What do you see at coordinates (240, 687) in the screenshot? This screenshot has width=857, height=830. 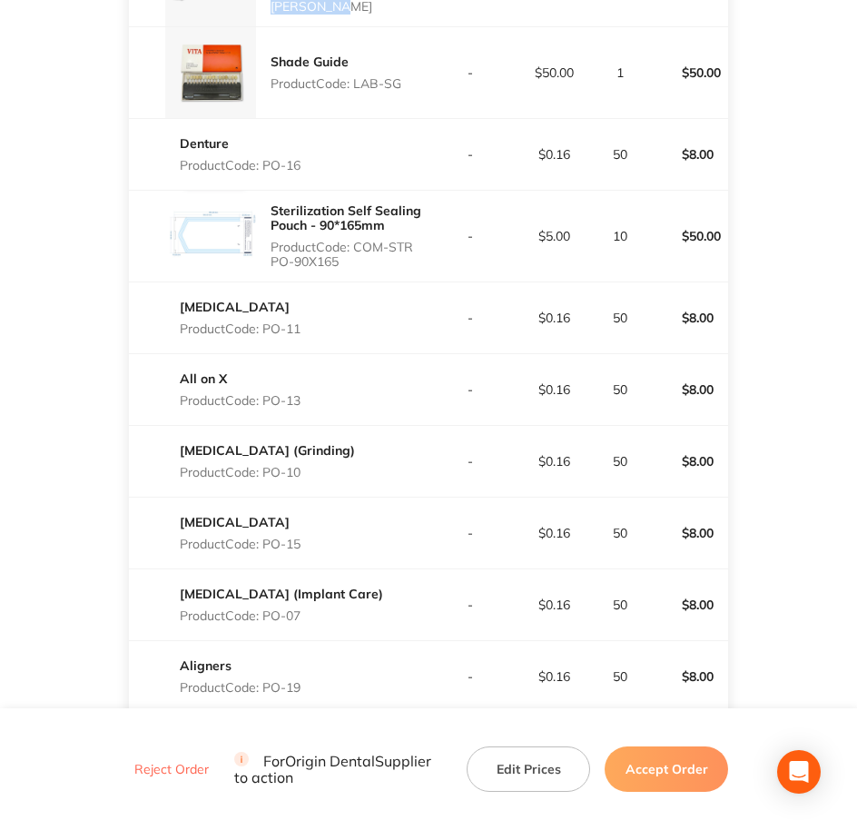 I see `p: Product Code: PO-19` at bounding box center [240, 687].